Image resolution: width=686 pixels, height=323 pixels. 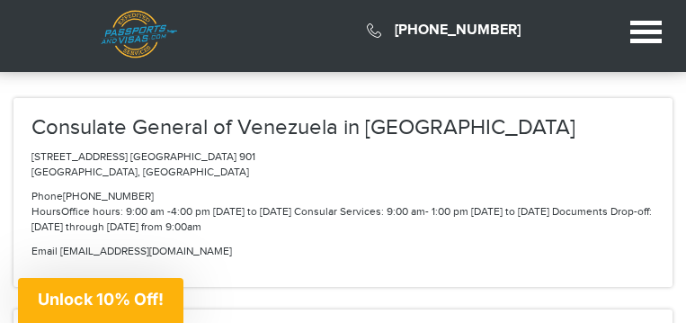 What do you see at coordinates (101, 300) in the screenshot?
I see `div: Unlock 10% Off!` at bounding box center [101, 300].